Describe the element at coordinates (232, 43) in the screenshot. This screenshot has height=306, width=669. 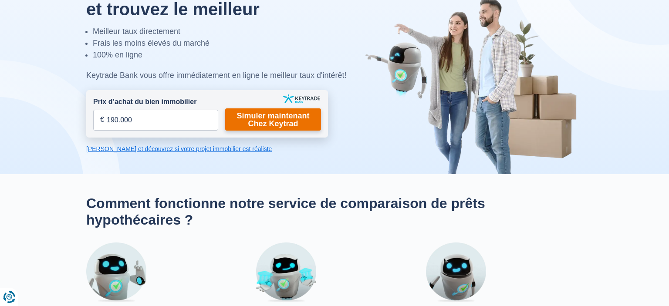
I see `li: Frais les moins élevés du marché` at that location.